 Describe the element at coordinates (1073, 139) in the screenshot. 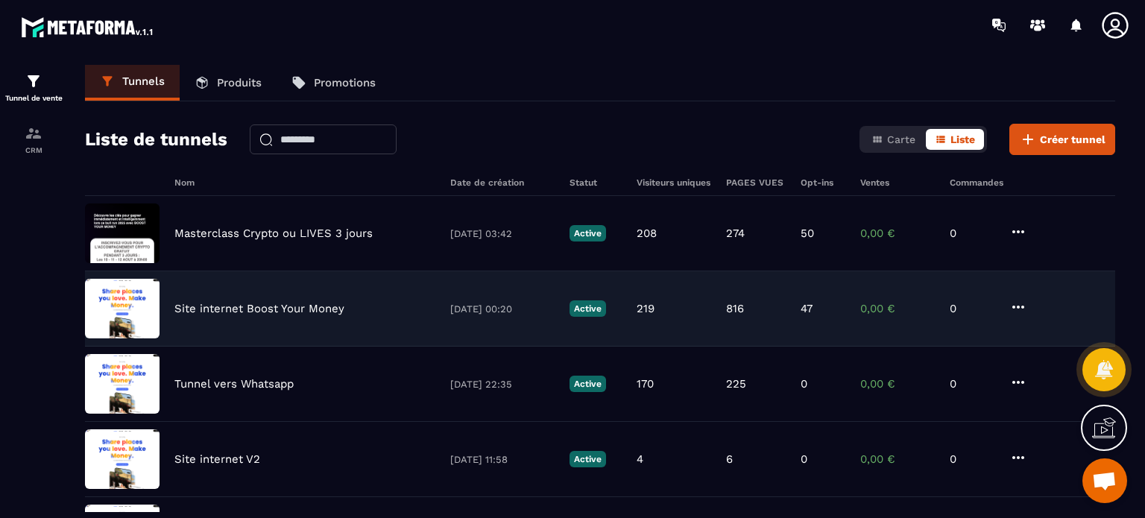

I see `span: Créer tunnel` at that location.